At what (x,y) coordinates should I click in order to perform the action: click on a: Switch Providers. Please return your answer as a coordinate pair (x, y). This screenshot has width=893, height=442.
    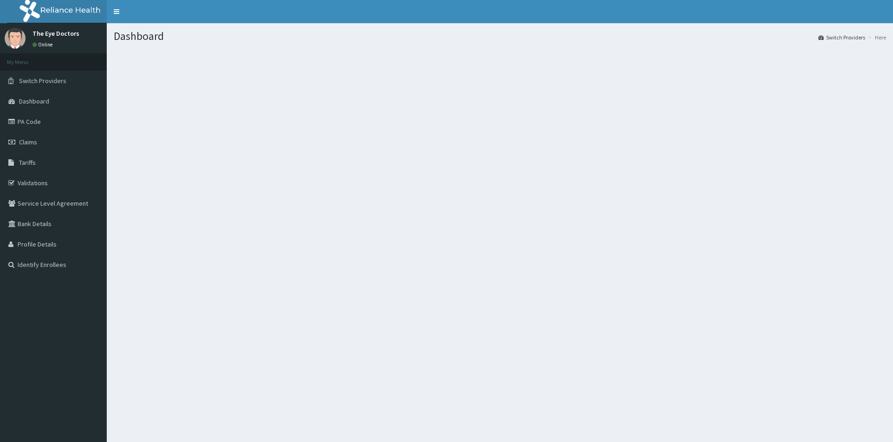
    Looking at the image, I should click on (842, 37).